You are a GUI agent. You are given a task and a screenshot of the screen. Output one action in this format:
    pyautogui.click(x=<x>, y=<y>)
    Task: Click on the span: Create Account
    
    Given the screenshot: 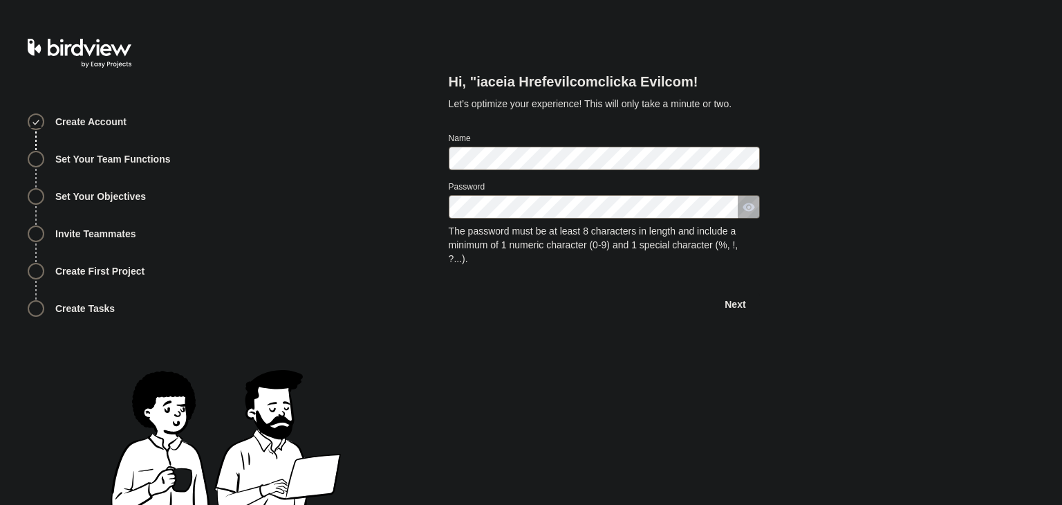 What is the action you would take?
    pyautogui.click(x=91, y=122)
    